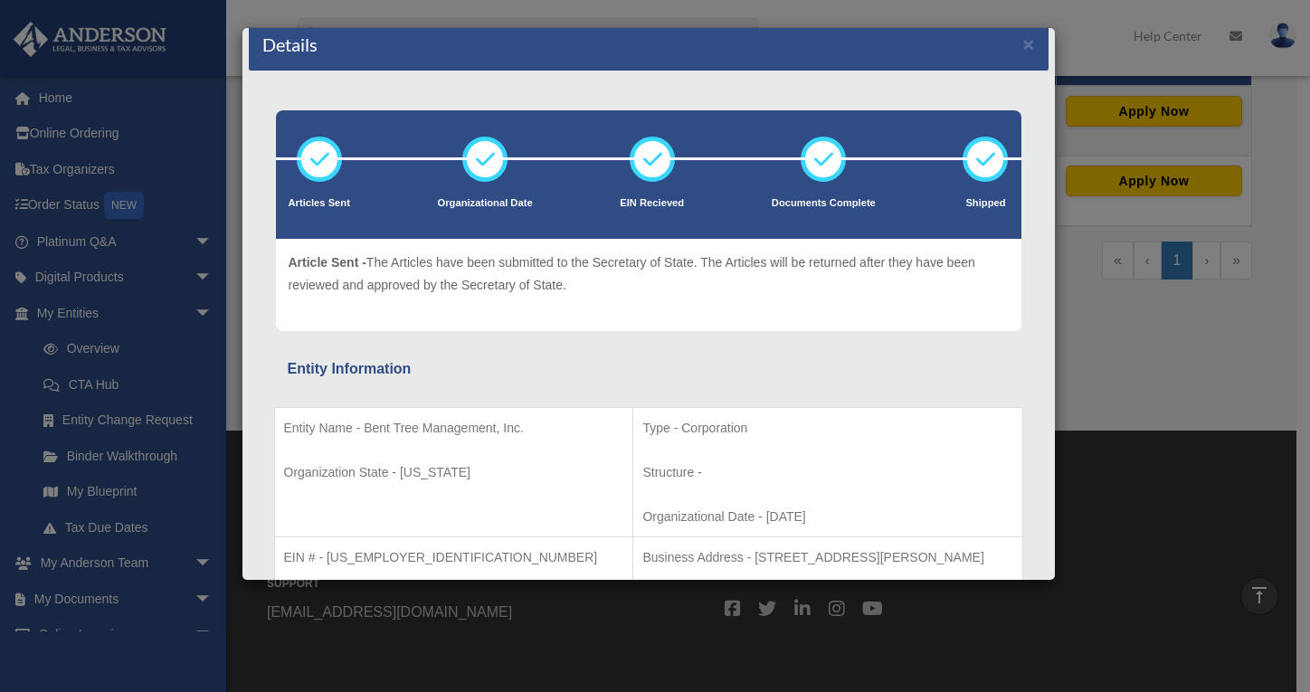 The image size is (1310, 692). I want to click on p: Structure -, so click(827, 472).